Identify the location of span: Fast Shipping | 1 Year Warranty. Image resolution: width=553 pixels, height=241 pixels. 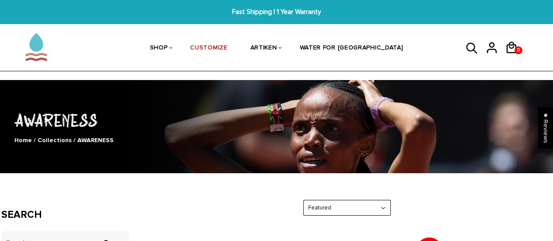
(277, 12).